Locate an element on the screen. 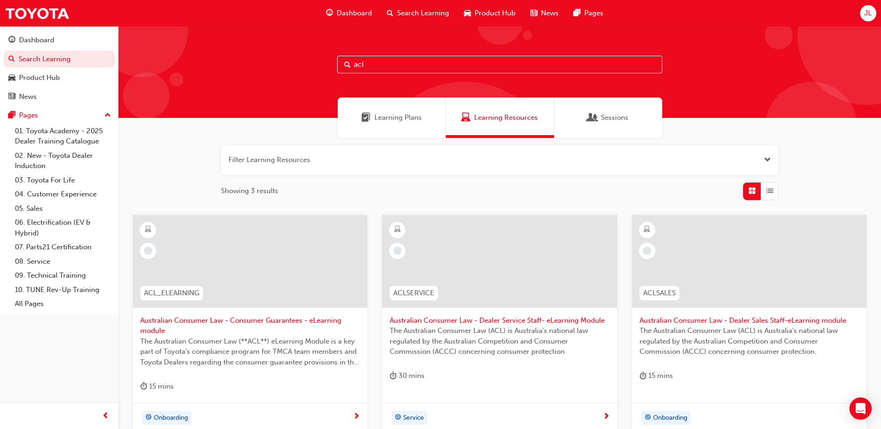 The width and height of the screenshot is (881, 429). a: car-iconProduct Hub is located at coordinates (489, 13).